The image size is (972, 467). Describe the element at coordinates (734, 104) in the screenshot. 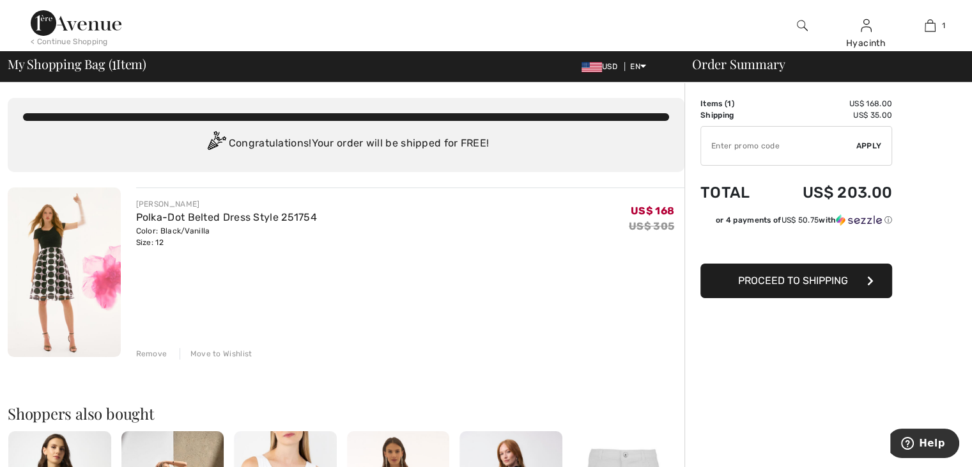

I see `td: Items ( )` at that location.